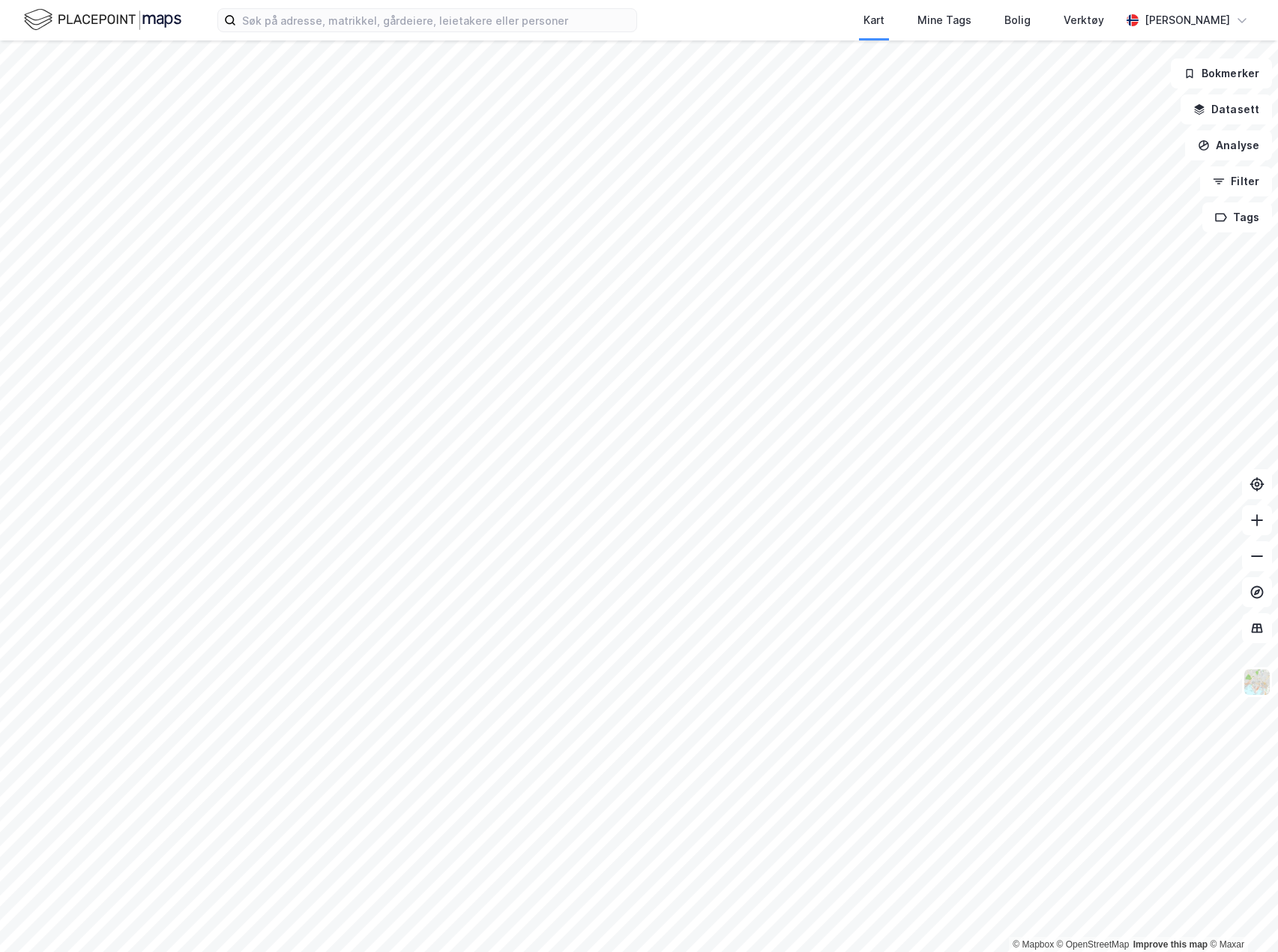 The height and width of the screenshot is (952, 1278). I want to click on button: Datasett, so click(1227, 109).